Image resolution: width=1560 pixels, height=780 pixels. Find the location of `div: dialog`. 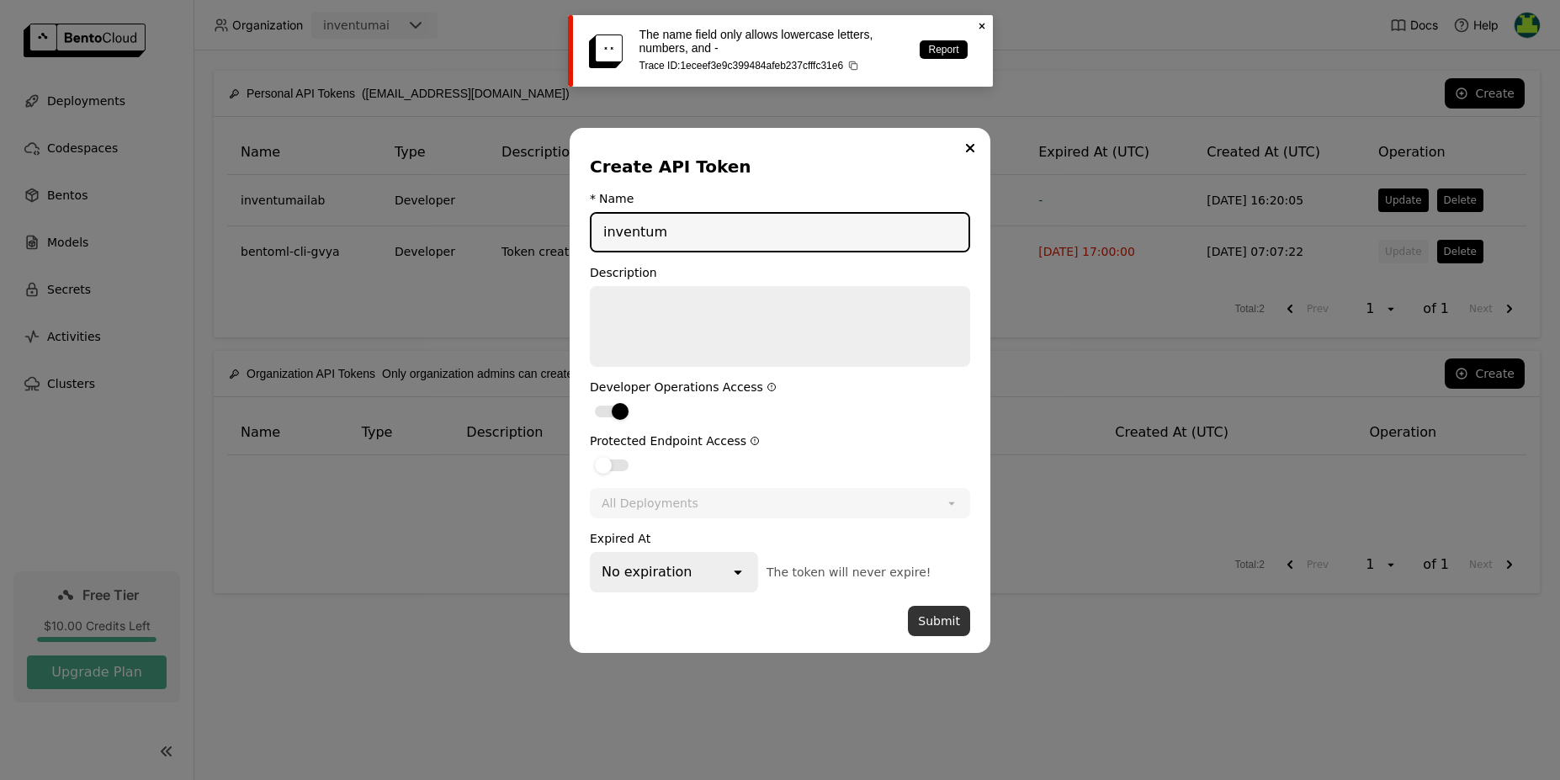

div: dialog is located at coordinates (780, 391).